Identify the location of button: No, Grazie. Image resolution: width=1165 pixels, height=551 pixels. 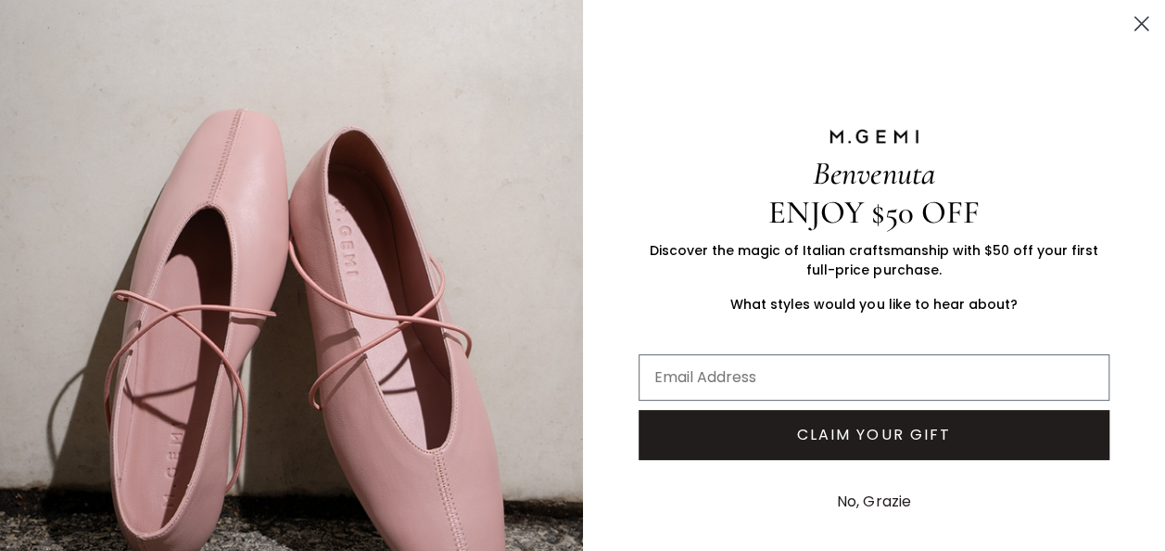
(873, 501).